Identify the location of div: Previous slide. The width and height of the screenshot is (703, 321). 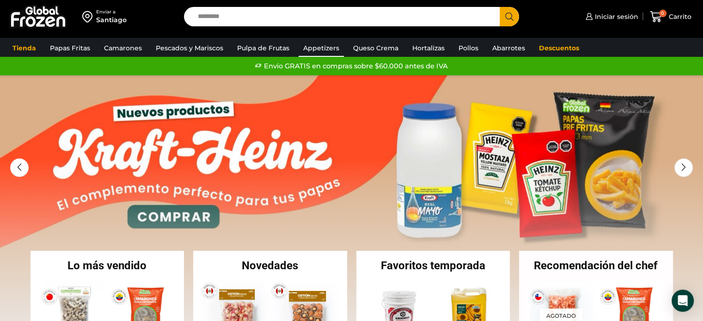
(19, 168).